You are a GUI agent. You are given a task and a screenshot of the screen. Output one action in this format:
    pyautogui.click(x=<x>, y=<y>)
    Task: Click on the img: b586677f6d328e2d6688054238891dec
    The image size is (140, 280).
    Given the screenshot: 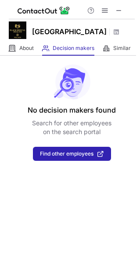 What is the action you would take?
    pyautogui.click(x=18, y=30)
    